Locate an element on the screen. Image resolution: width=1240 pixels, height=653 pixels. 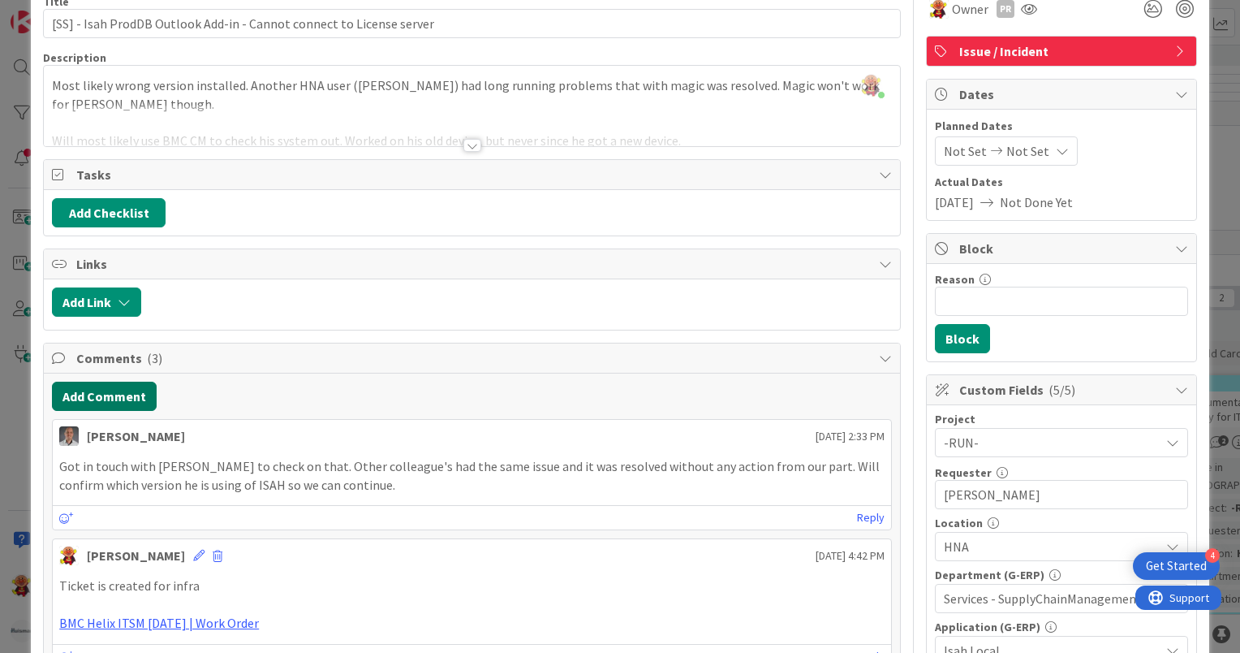
span: Description is located at coordinates (75, 58).